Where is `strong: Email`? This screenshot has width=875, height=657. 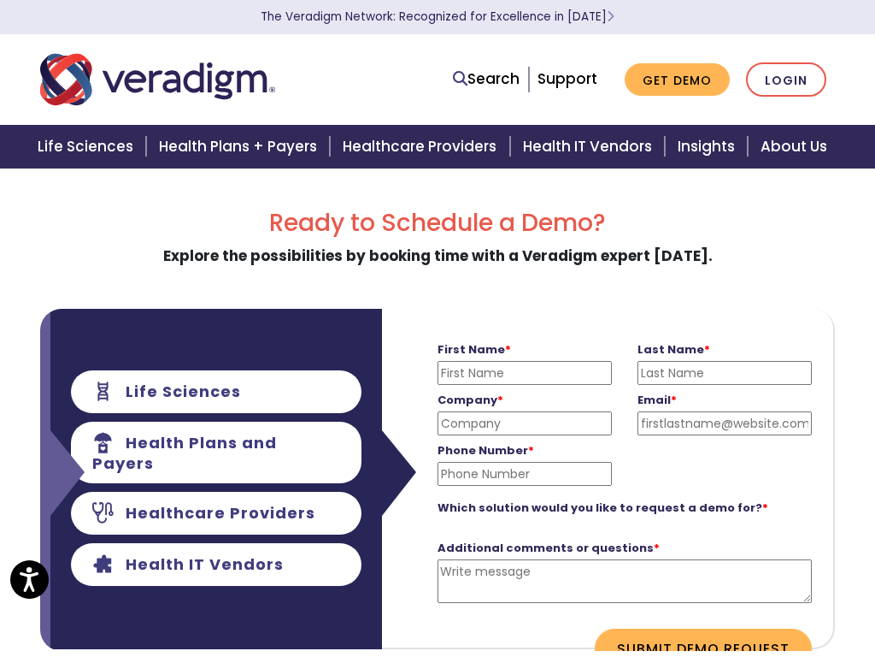 strong: Email is located at coordinates (657, 399).